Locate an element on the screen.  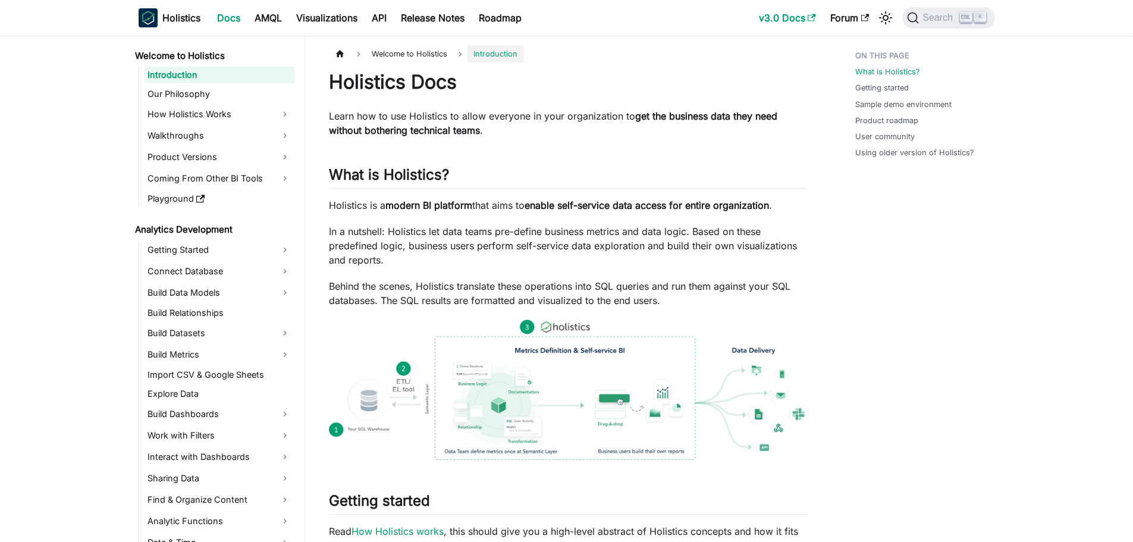
img: How Holistics fits in your Data Stack is located at coordinates (568, 389).